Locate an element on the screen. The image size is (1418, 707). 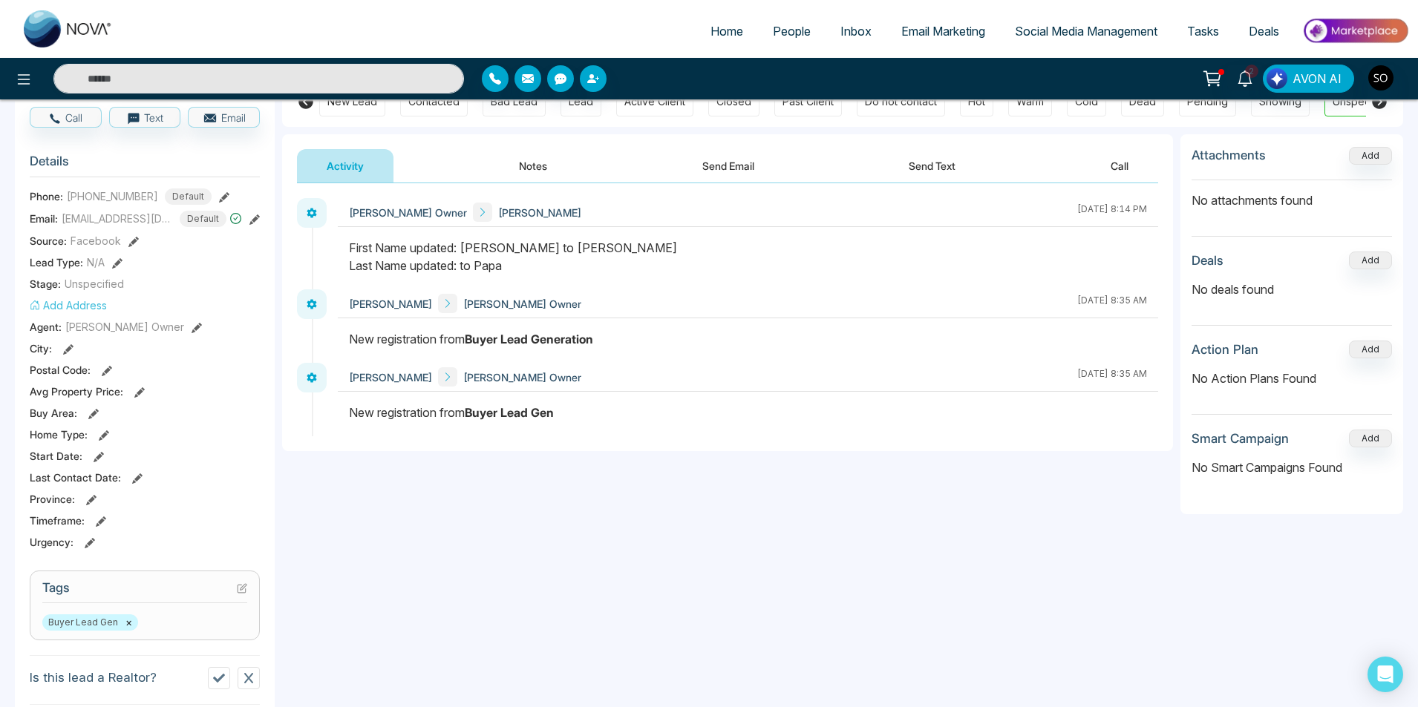
span: Buy Area : is located at coordinates (53, 413).